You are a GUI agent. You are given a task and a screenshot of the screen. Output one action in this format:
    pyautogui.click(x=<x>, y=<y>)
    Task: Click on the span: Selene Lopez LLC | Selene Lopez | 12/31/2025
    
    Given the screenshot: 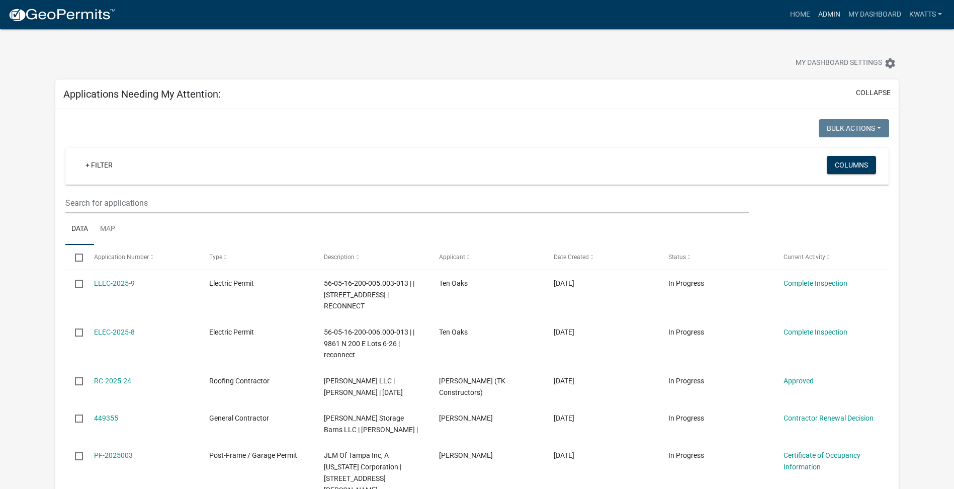 What is the action you would take?
    pyautogui.click(x=363, y=386)
    